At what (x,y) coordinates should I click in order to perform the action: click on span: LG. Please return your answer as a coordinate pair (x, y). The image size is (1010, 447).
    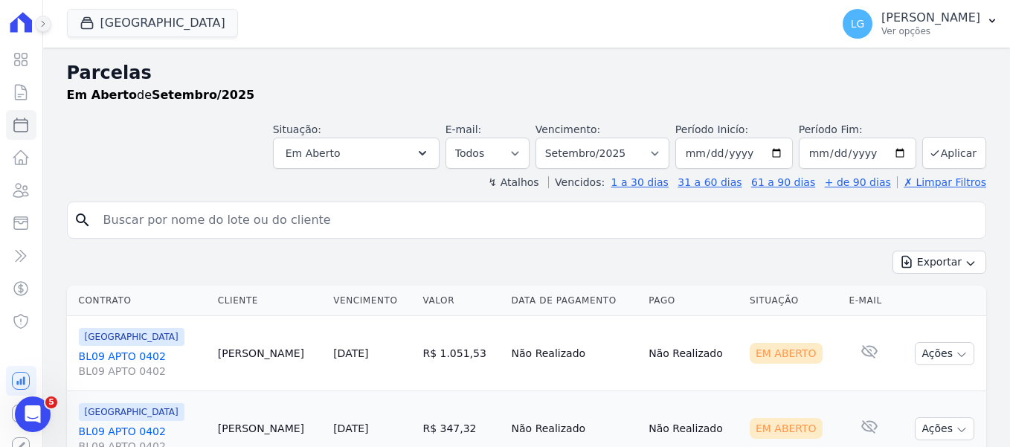
    Looking at the image, I should click on (857, 24).